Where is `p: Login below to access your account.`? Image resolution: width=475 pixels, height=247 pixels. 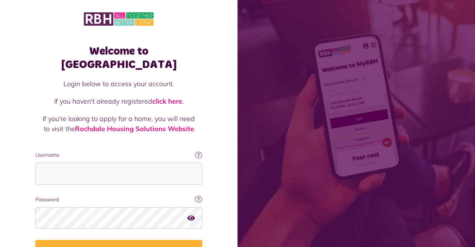
p: Login below to access your account. is located at coordinates (119, 84).